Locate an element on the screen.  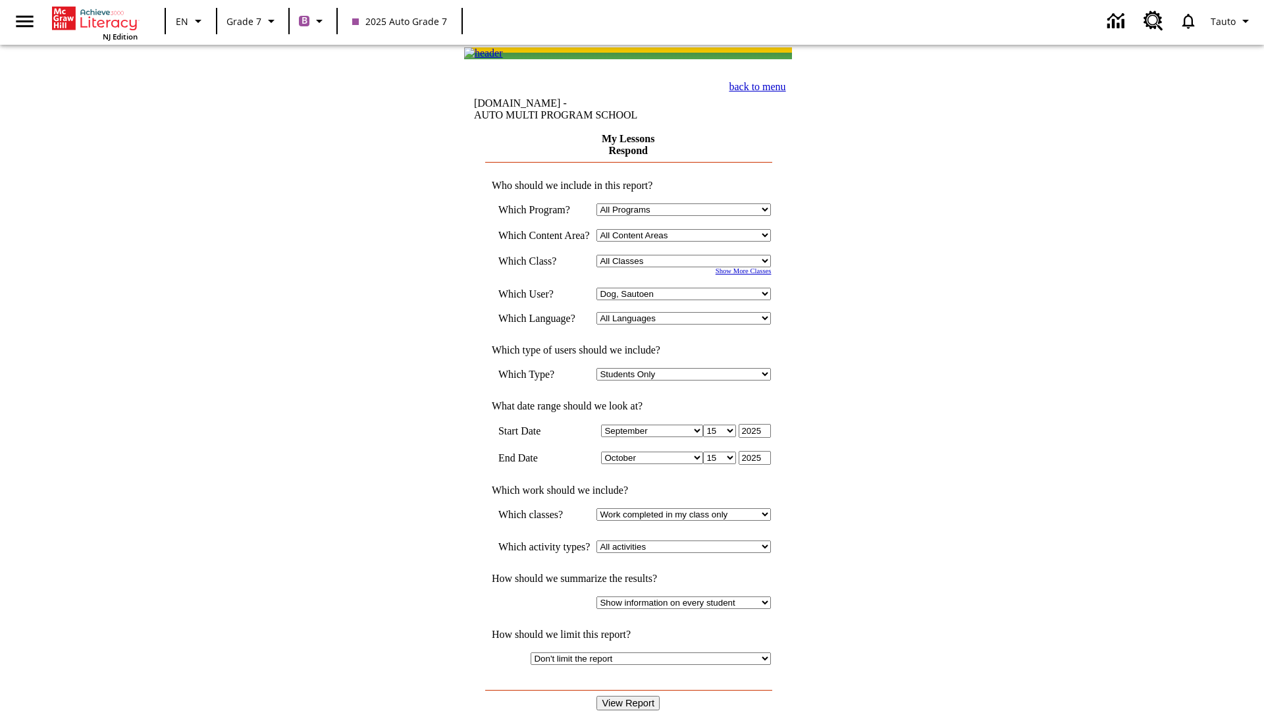
span: B is located at coordinates (304, 20).